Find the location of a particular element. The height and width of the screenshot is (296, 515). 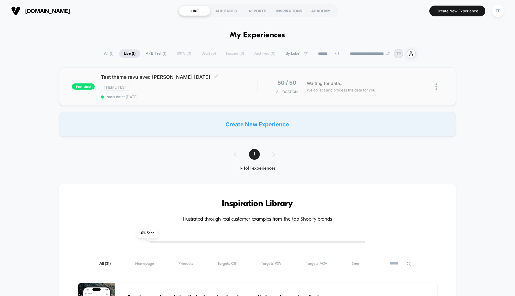

div: AUDIENCES is located at coordinates (226, 11).